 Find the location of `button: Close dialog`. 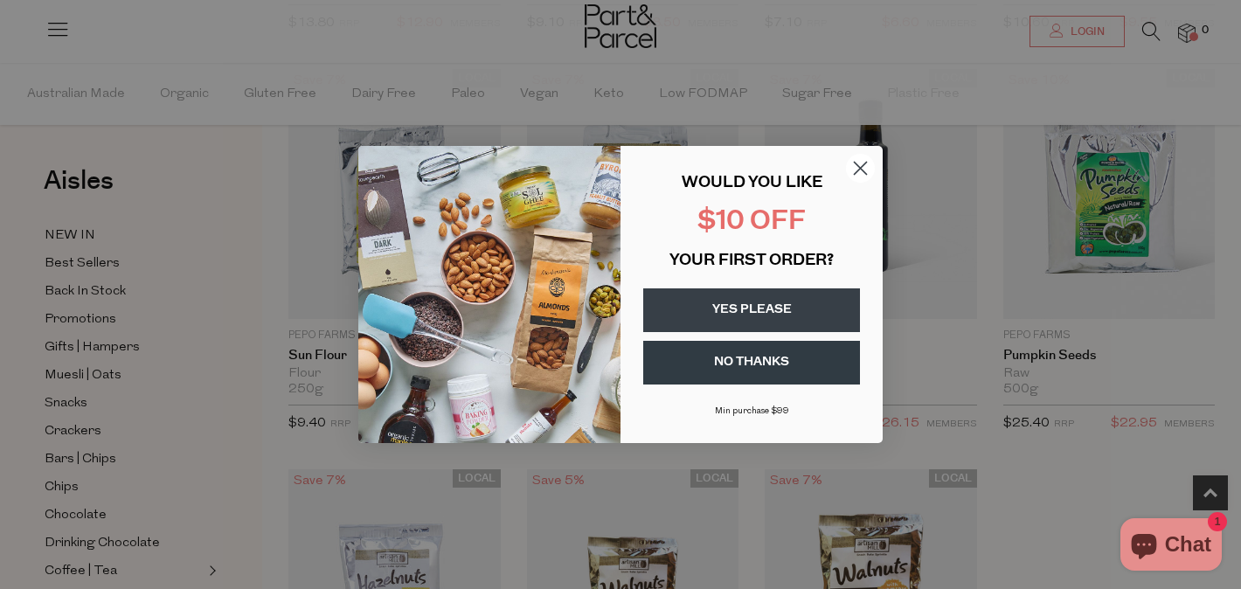

button: Close dialog is located at coordinates (860, 168).